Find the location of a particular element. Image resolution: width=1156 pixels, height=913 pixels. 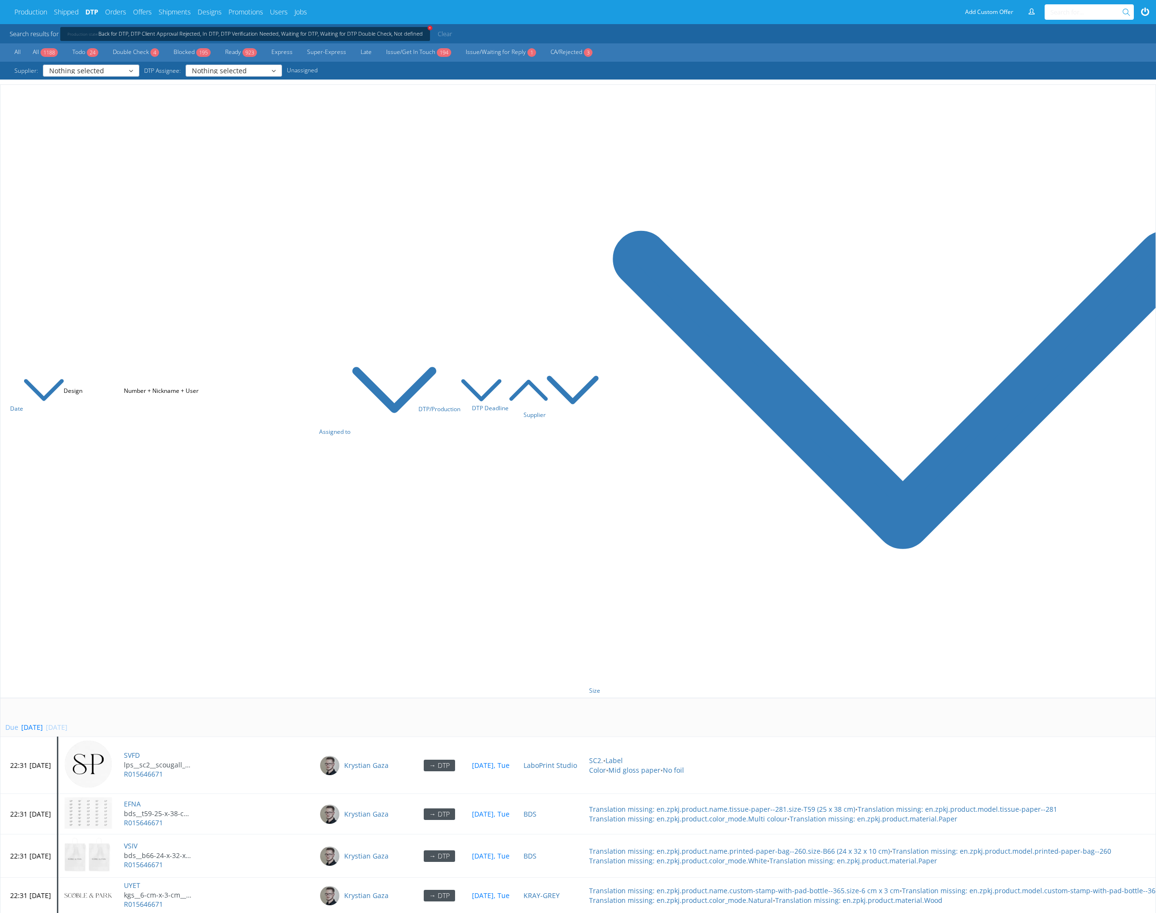

a: Clear is located at coordinates (445, 34).